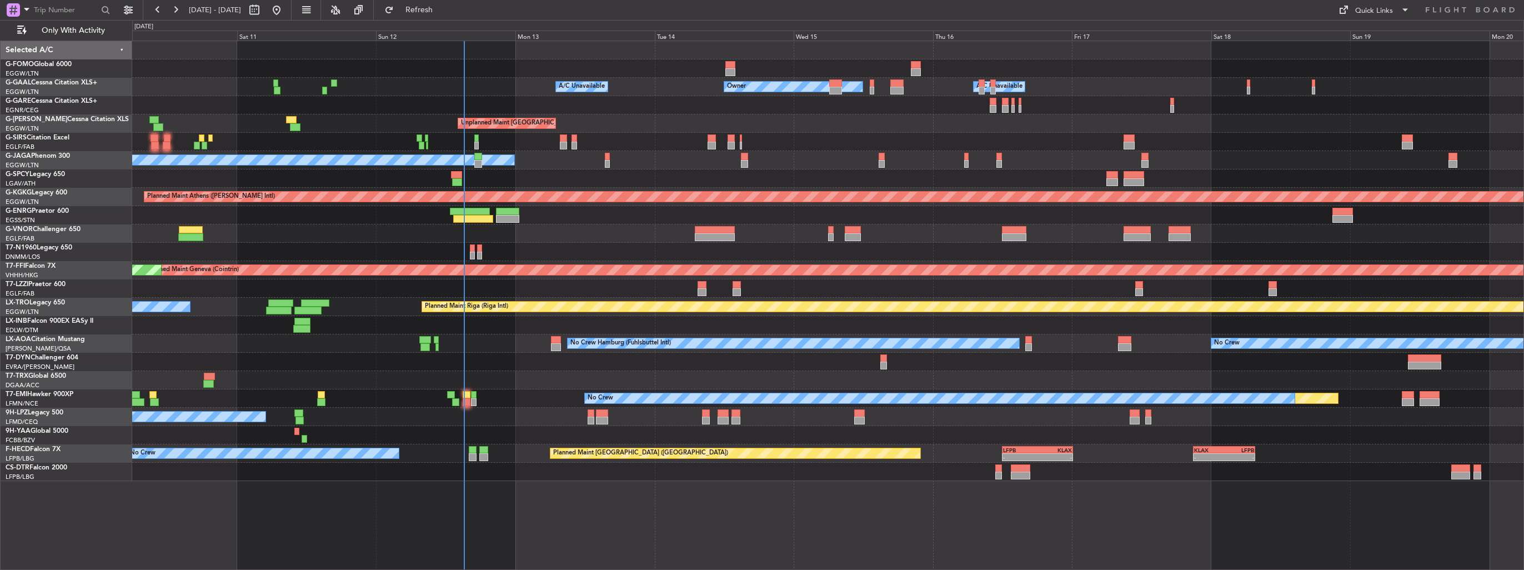 This screenshot has height=570, width=1524. What do you see at coordinates (413, 10) in the screenshot?
I see `button: Refresh` at bounding box center [413, 10].